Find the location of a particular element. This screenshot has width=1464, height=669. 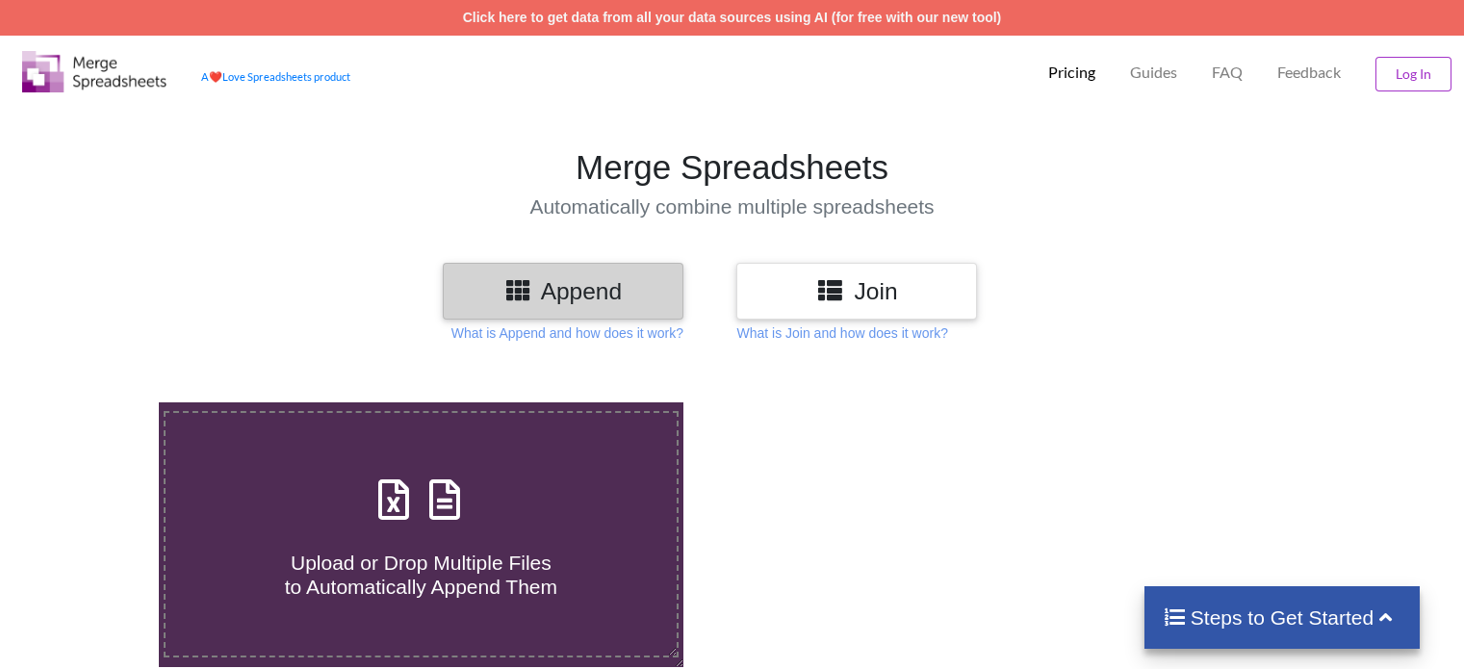

p: What is Join and how does it work? is located at coordinates (841, 333).